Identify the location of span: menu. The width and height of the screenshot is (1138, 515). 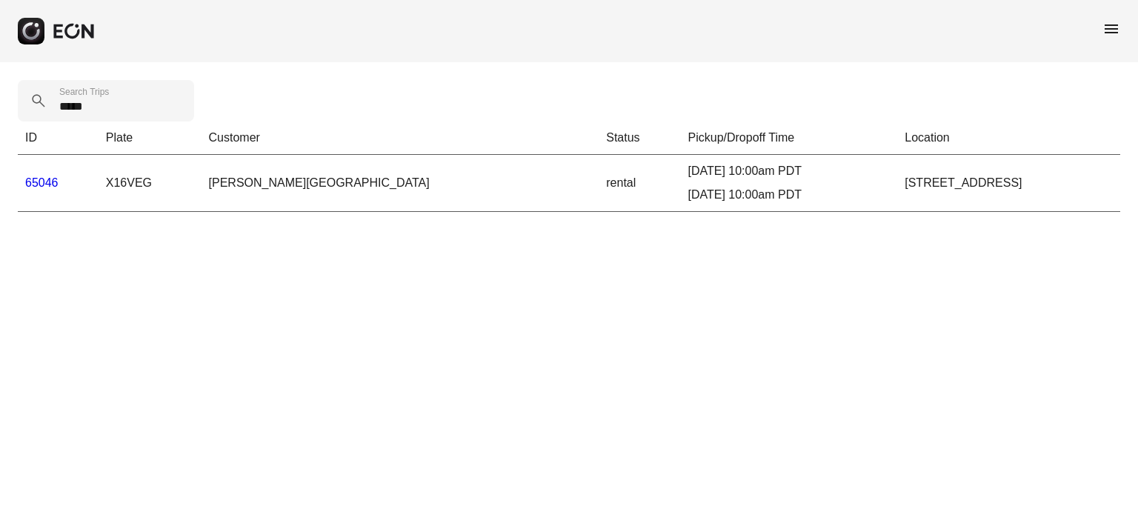
(1111, 29).